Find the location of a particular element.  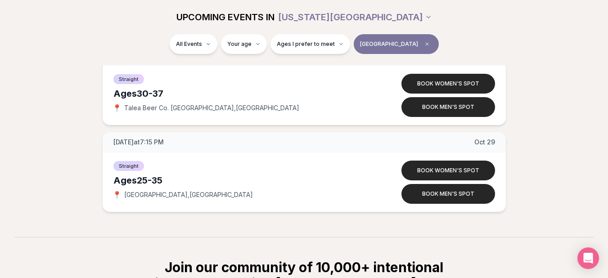

div: Ages 30-37 is located at coordinates (240, 94).